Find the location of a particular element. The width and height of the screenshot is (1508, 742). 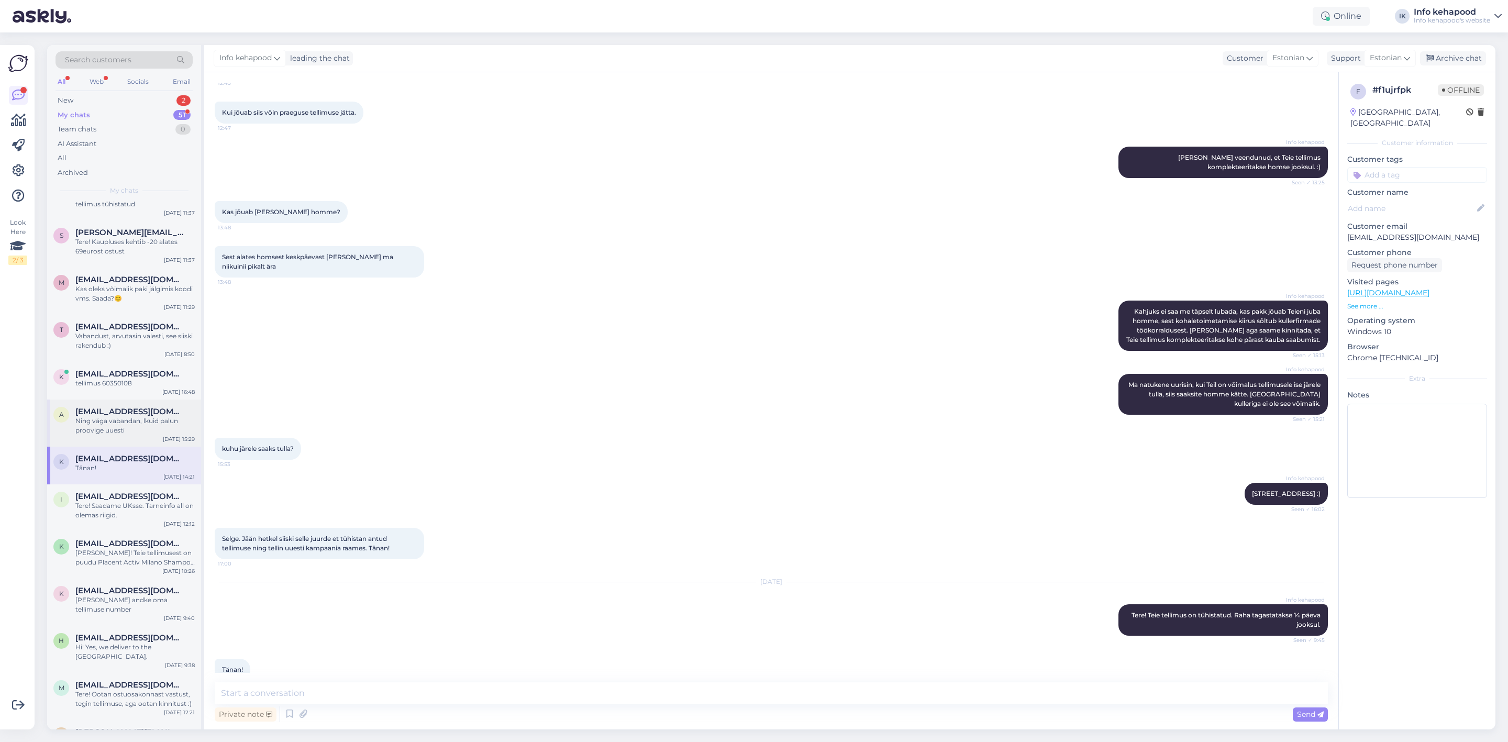

span: Tere! Teie tellimus on tühistatud. Raha tagastatakse 14 päeva jooksul. is located at coordinates (1227, 619).